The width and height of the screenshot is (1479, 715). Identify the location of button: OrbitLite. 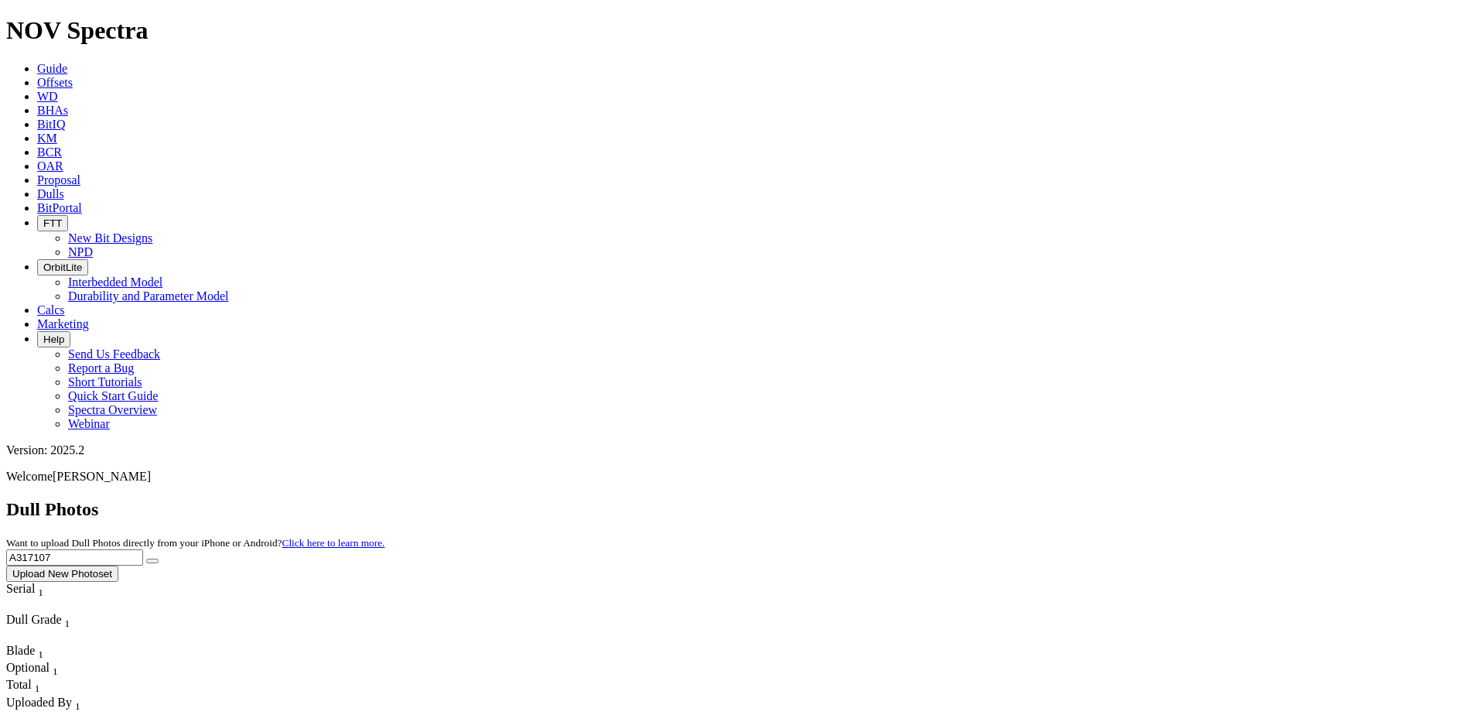
(63, 267).